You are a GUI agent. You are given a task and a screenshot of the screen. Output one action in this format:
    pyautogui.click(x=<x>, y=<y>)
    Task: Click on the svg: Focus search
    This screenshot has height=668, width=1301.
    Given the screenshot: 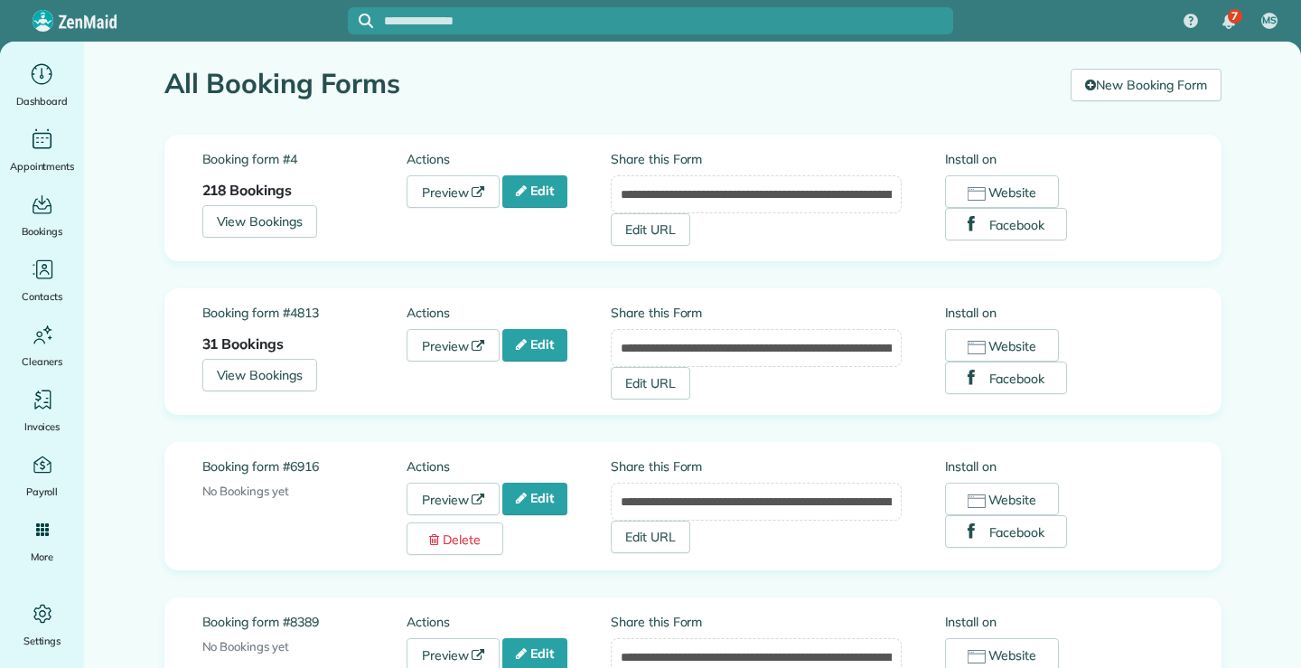 What is the action you would take?
    pyautogui.click(x=366, y=21)
    